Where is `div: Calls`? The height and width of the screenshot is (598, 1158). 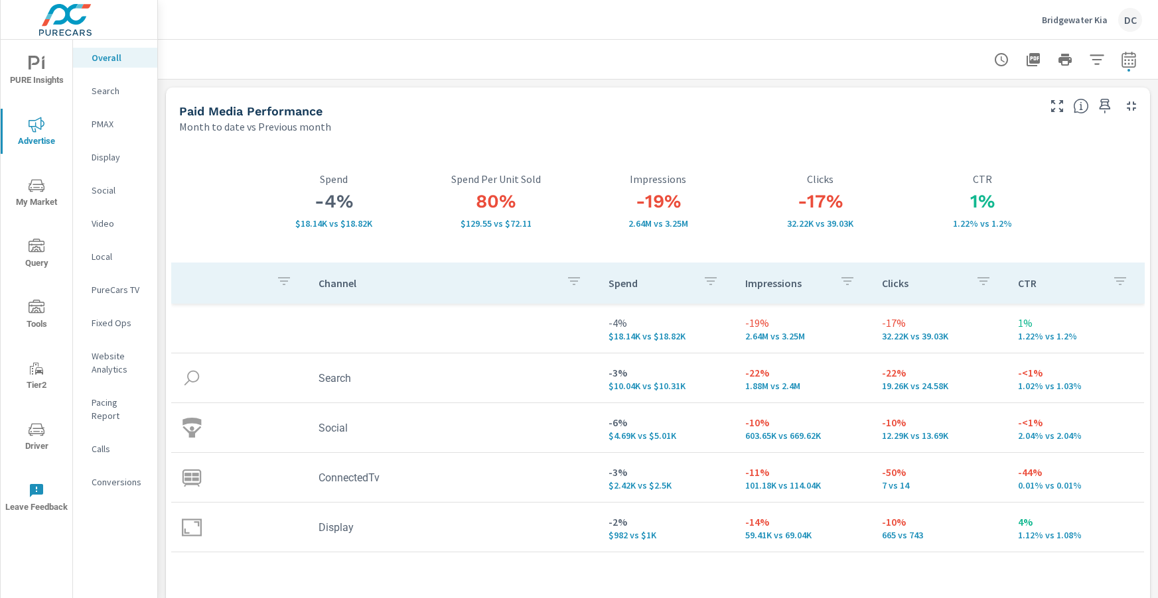 div: Calls is located at coordinates (115, 449).